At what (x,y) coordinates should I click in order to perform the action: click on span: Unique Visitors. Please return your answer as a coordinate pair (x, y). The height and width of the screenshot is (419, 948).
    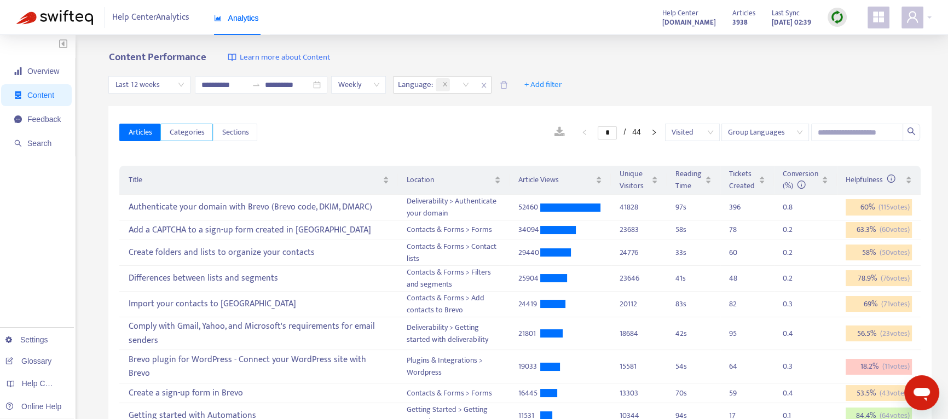
    Looking at the image, I should click on (634, 180).